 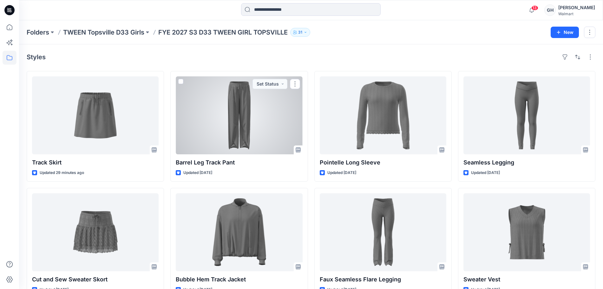 What do you see at coordinates (526, 232) in the screenshot?
I see `a: Sweater Vest` at bounding box center [526, 232].